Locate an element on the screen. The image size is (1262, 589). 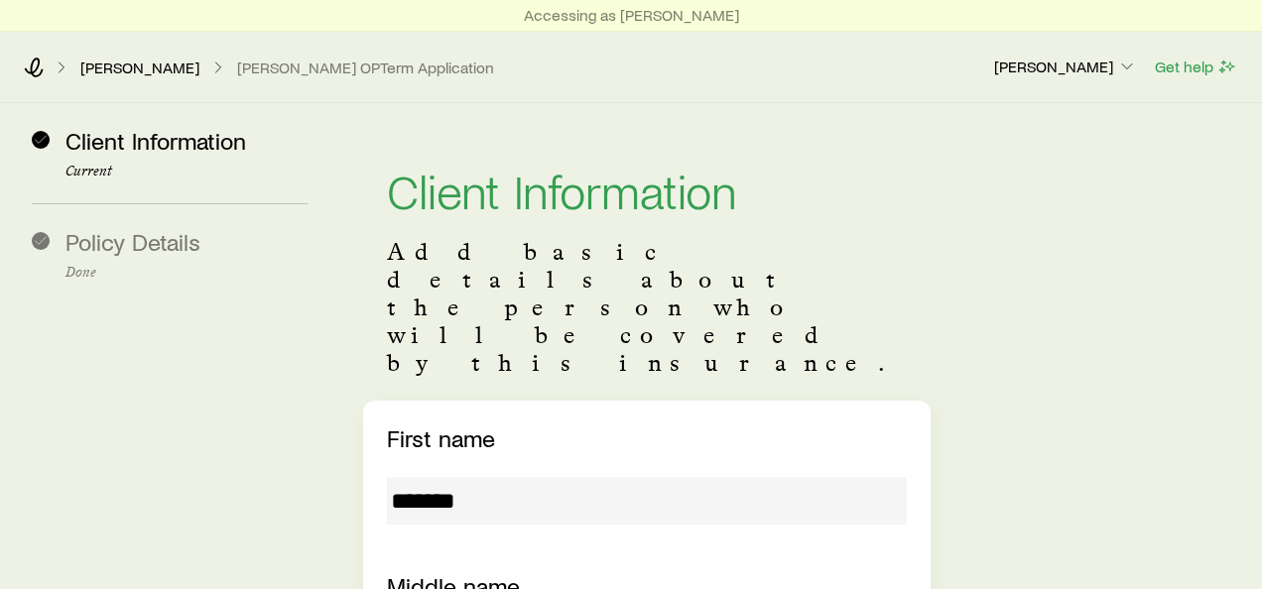
p: Current is located at coordinates (187, 172).